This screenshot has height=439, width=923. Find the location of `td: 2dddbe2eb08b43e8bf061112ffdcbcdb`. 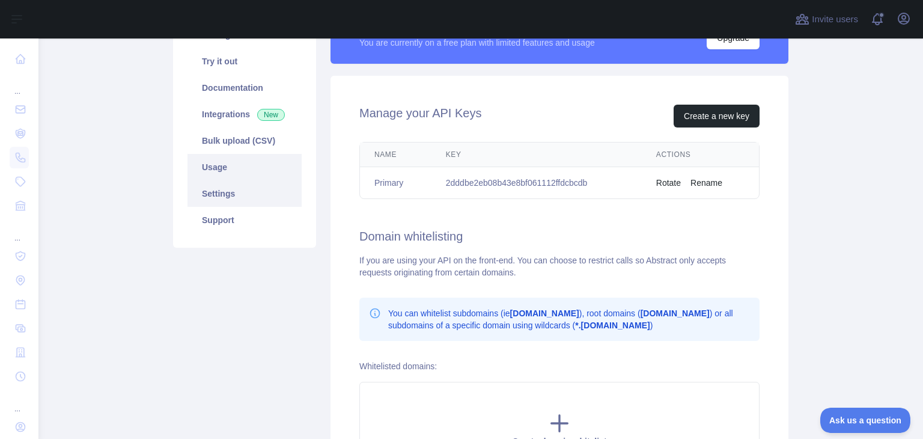

td: 2dddbe2eb08b43e8bf061112ffdcbcdb is located at coordinates (537, 183).